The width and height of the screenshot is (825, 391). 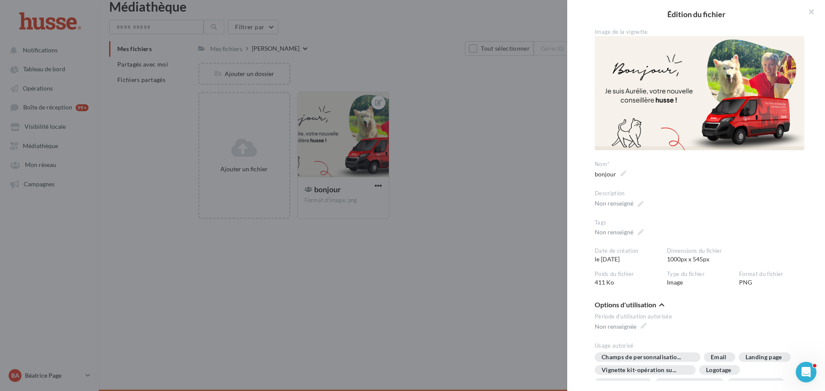 What do you see at coordinates (775, 279) in the screenshot?
I see `div: PNG` at bounding box center [775, 279].